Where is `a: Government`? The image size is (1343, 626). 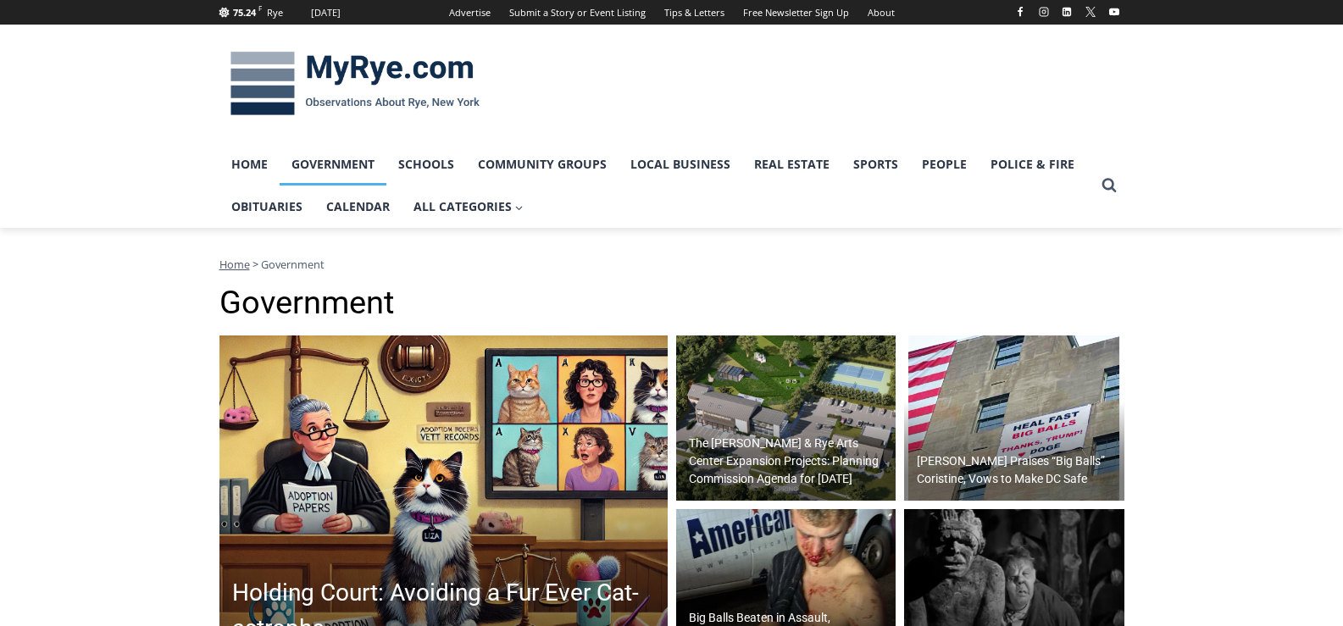 a: Government is located at coordinates (333, 164).